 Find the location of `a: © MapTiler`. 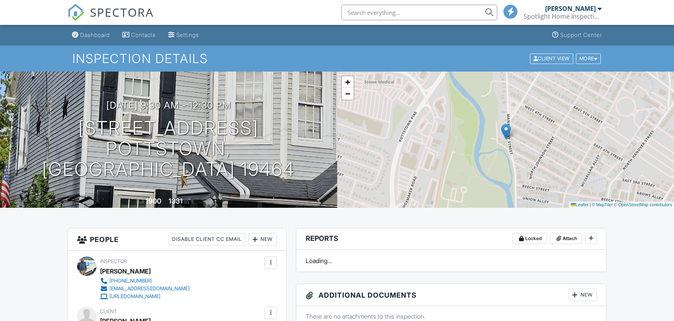

a: © MapTiler is located at coordinates (602, 205).